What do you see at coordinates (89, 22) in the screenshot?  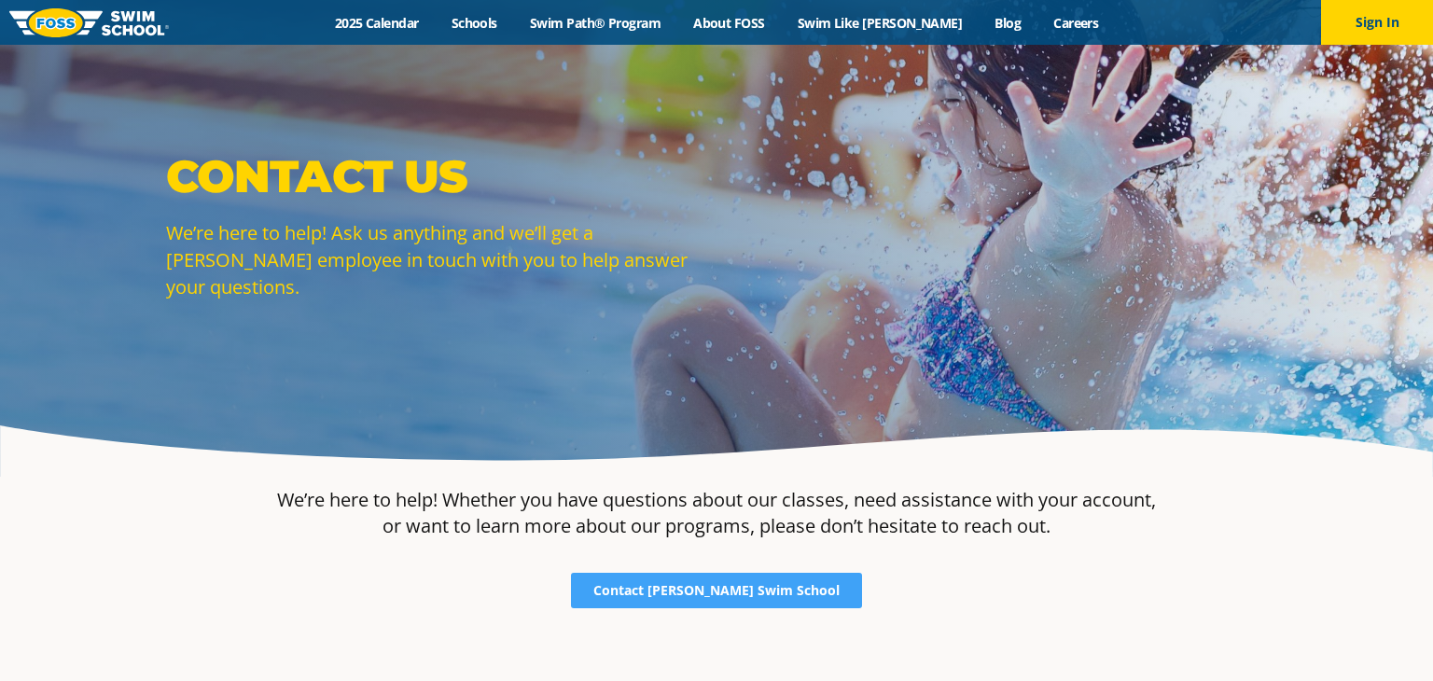 I see `img: FOSS Swim School Logo` at bounding box center [89, 22].